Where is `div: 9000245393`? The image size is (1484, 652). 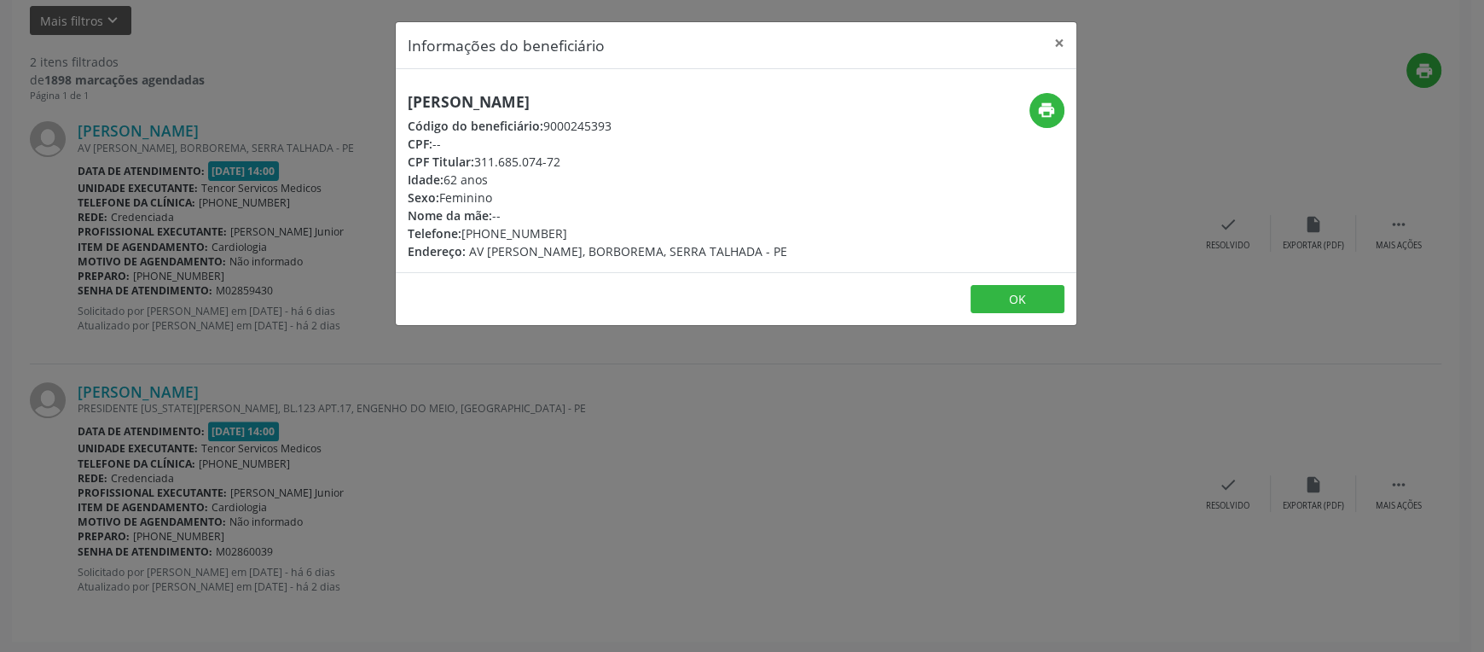 div: 9000245393 is located at coordinates (597, 125).